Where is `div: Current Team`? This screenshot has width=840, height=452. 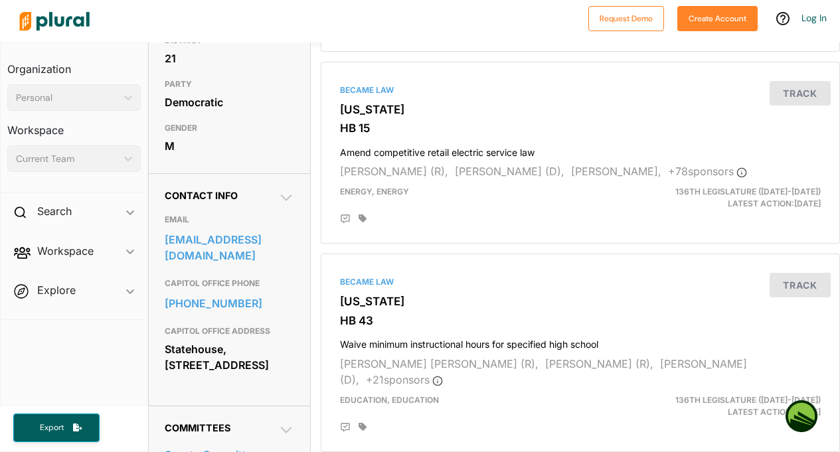
div: Current Team is located at coordinates (67, 159).